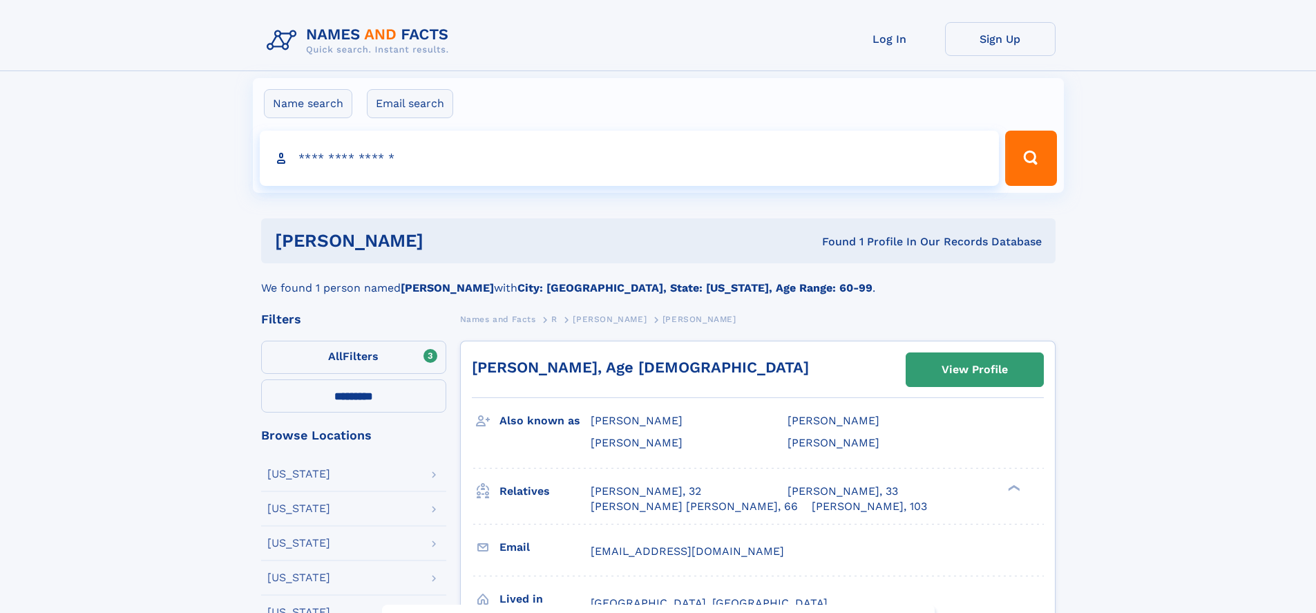  I want to click on span: All, so click(335, 356).